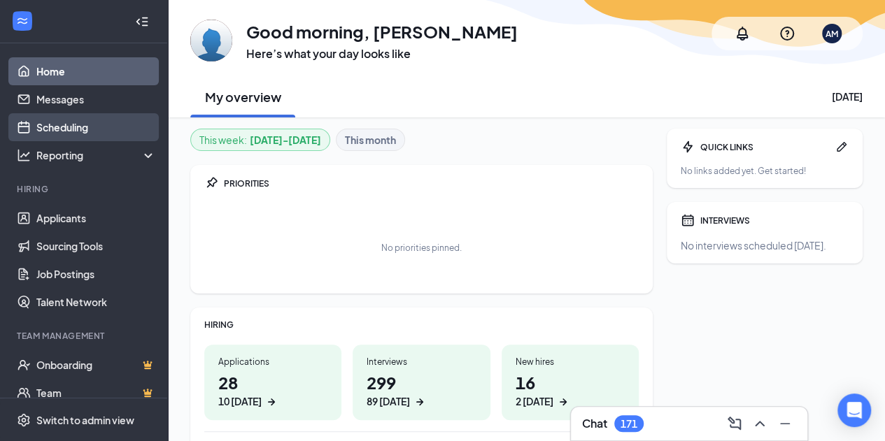  Describe the element at coordinates (421, 362) in the screenshot. I see `div: Interviews` at that location.